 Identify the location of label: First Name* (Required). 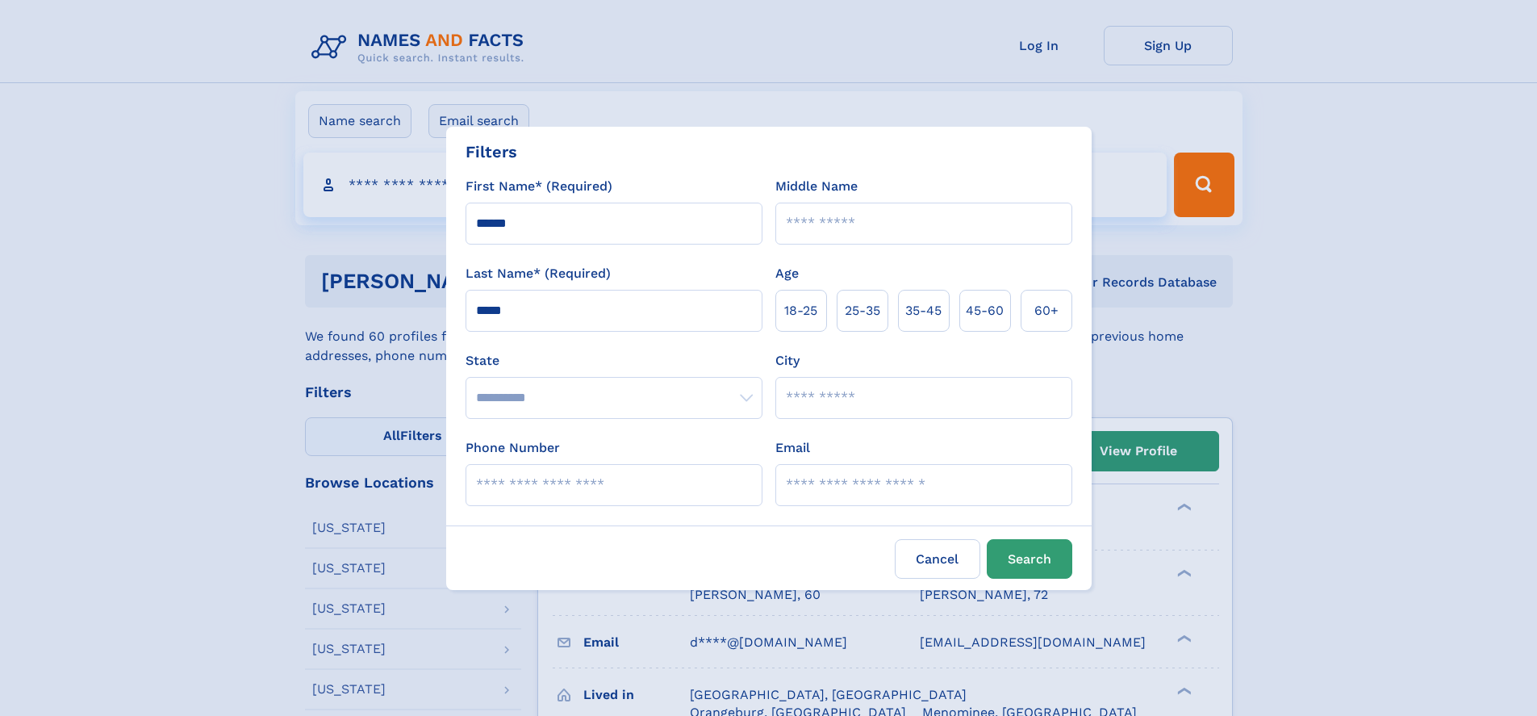
(539, 186).